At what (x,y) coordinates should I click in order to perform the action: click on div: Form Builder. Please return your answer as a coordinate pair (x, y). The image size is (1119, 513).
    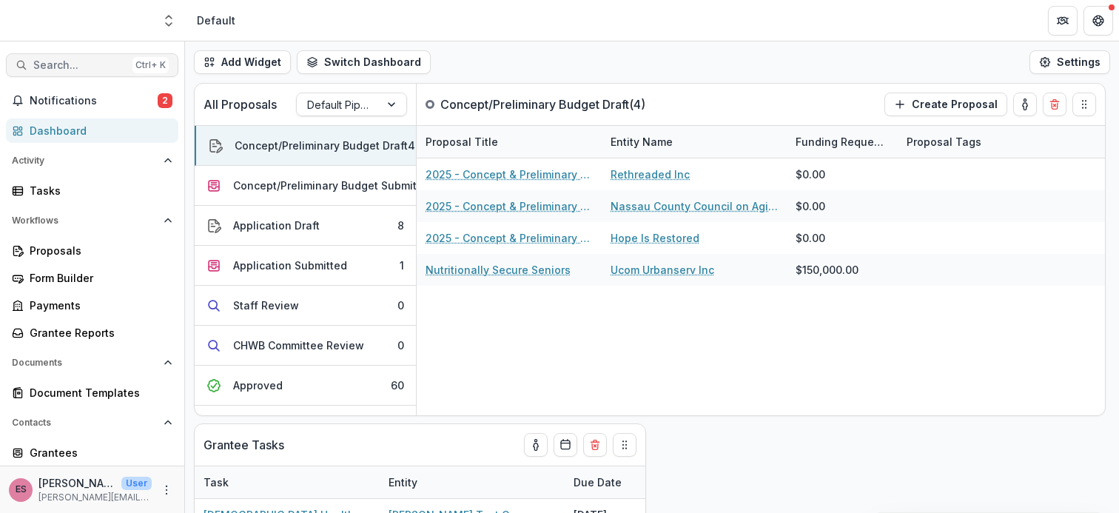
    Looking at the image, I should click on (98, 277).